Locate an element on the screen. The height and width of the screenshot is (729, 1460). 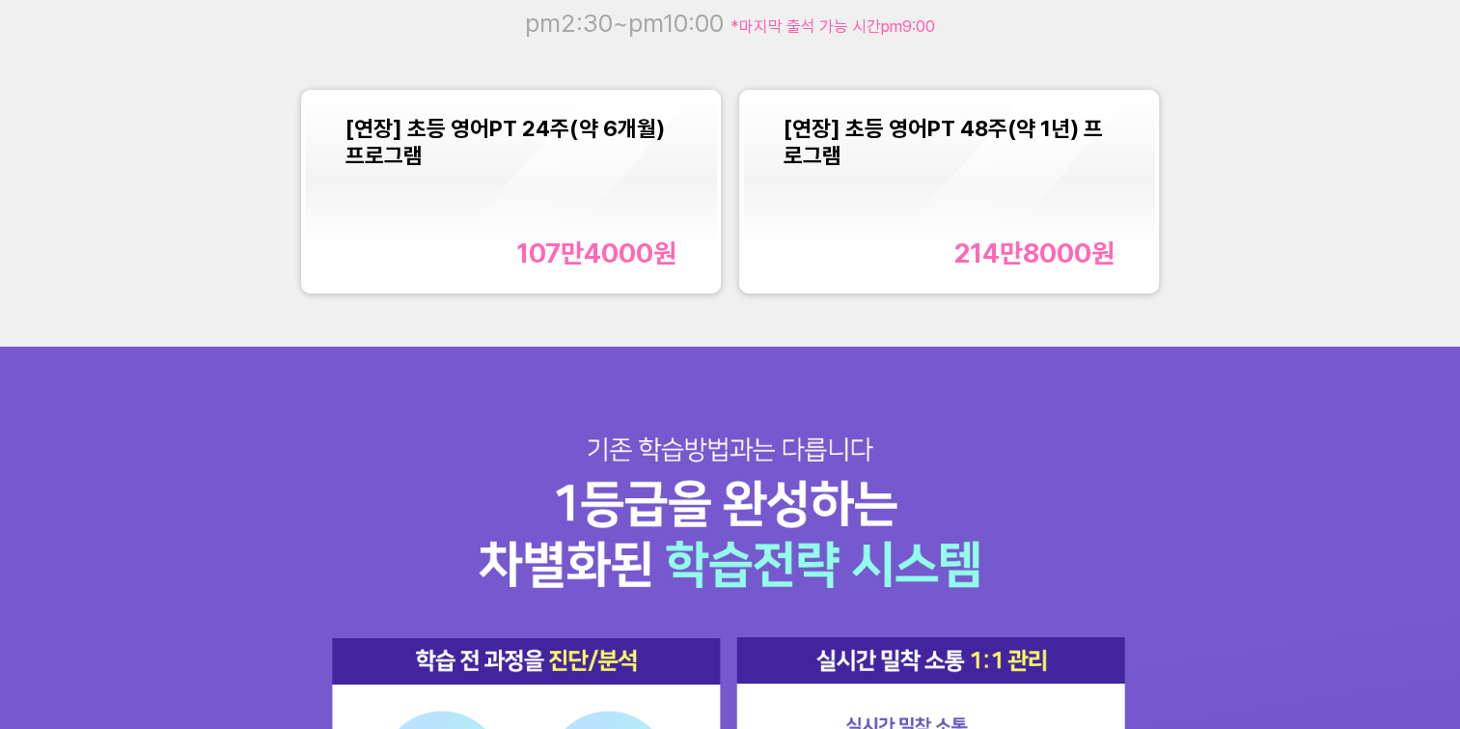
span: *마지막 출석 가능 시간 pm9:00 is located at coordinates (833, 26).